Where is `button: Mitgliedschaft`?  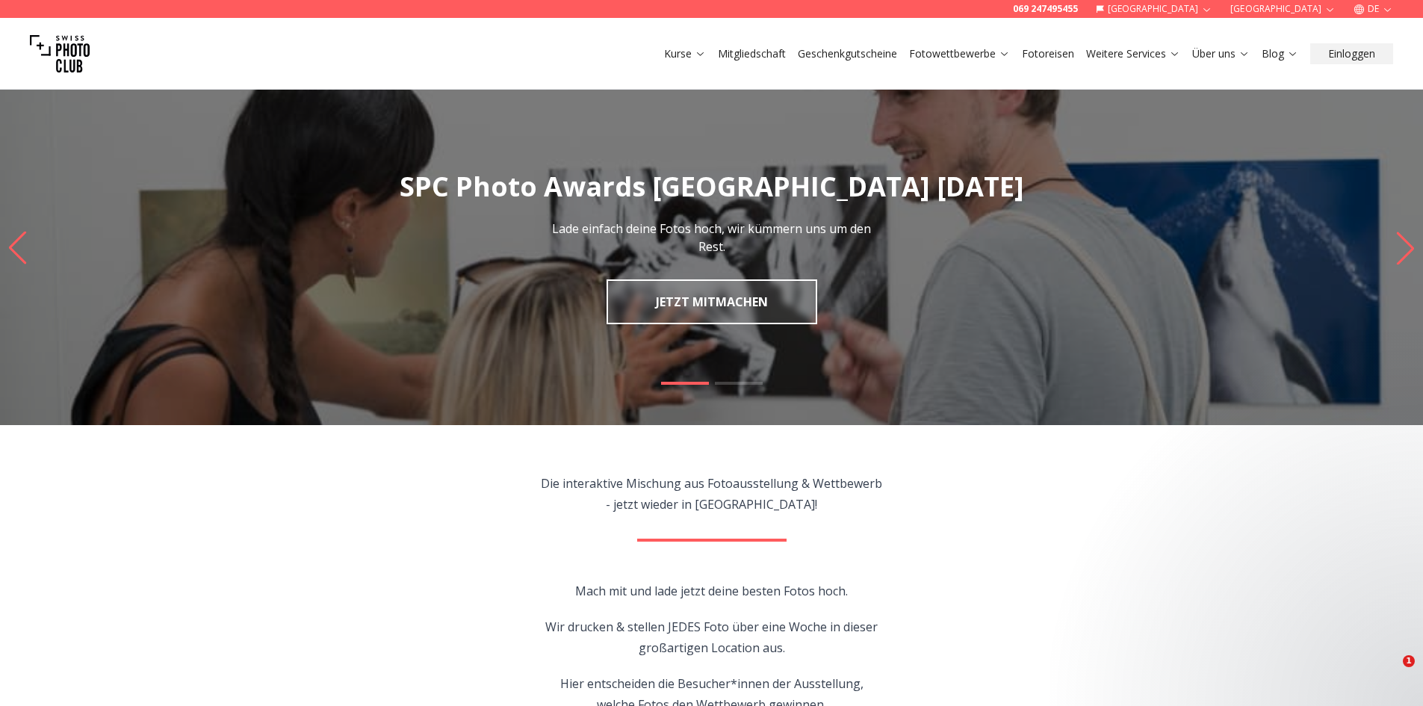
button: Mitgliedschaft is located at coordinates (751, 54).